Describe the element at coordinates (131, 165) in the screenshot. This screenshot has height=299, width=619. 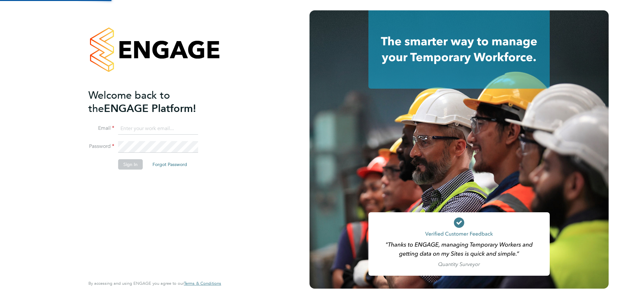
I see `button: Sign In` at that location.